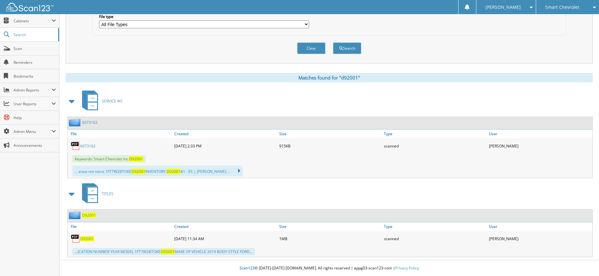 This screenshot has width=599, height=276. Describe the element at coordinates (32, 90) in the screenshot. I see `span: Admin Reports` at that location.